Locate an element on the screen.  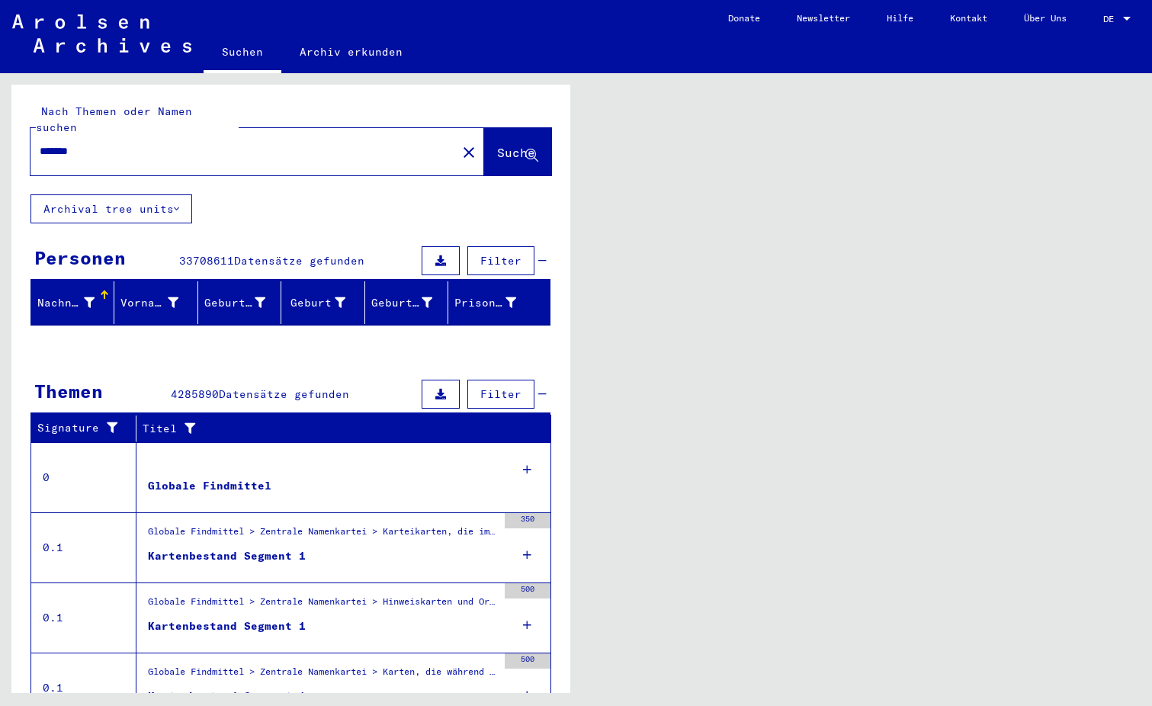
span: DE is located at coordinates (1111, 19).